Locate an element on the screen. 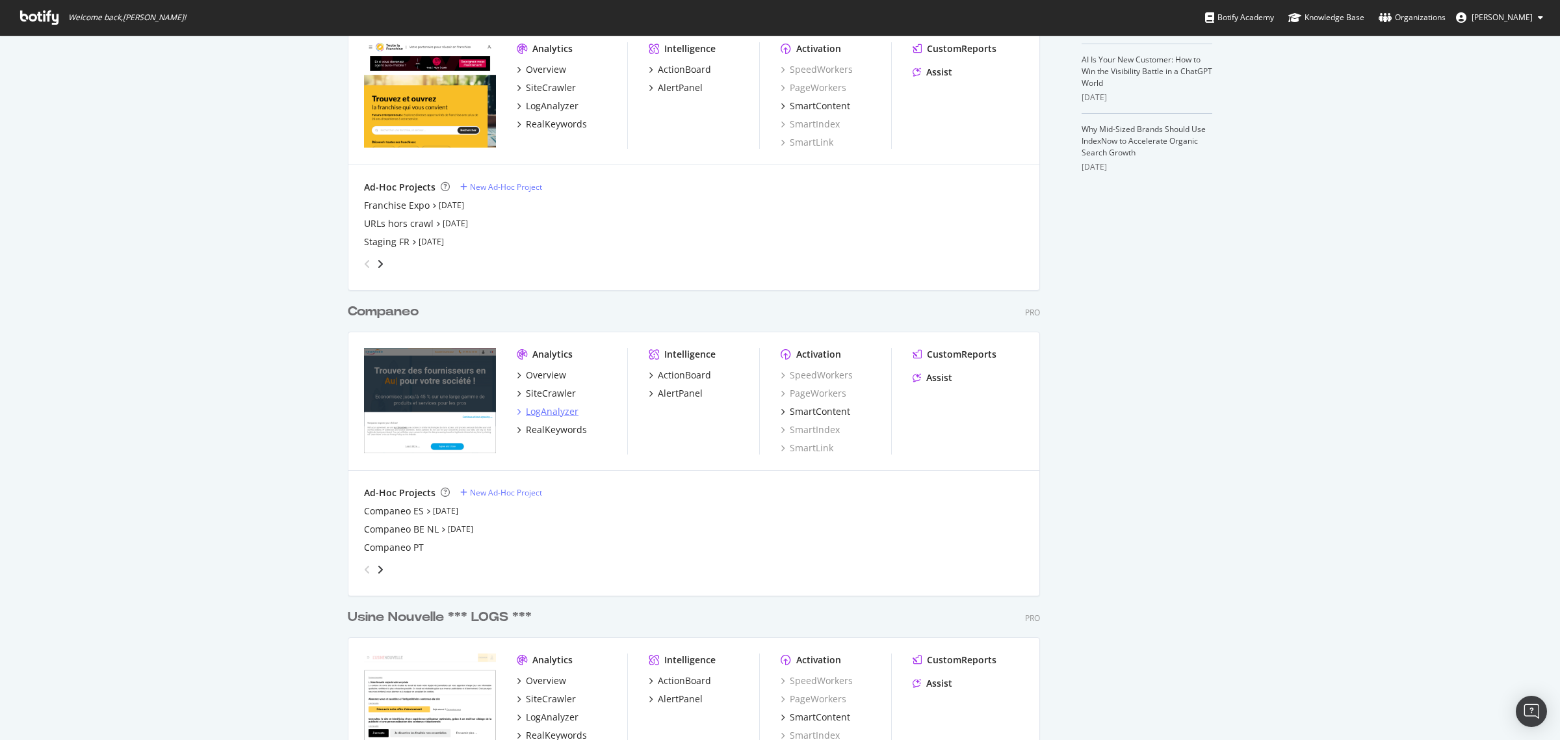 Image resolution: width=1560 pixels, height=740 pixels. div: Botify Academy is located at coordinates (1240, 18).